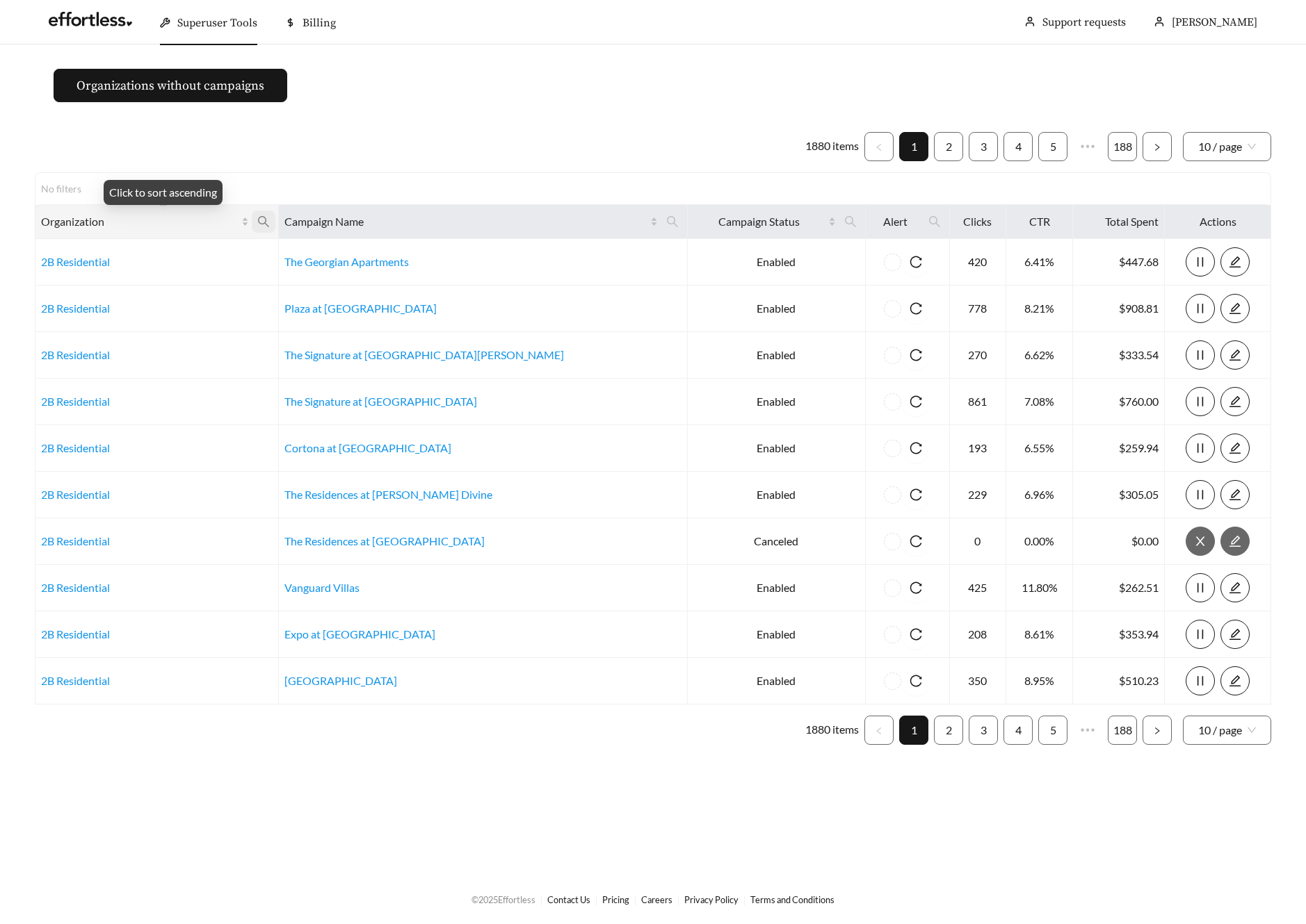  Describe the element at coordinates (1039, 681) in the screenshot. I see `td: 8.95%` at that location.